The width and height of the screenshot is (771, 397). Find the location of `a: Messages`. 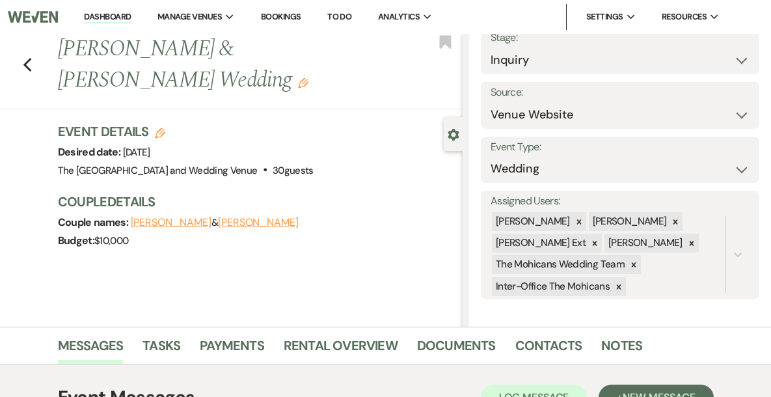

a: Messages is located at coordinates (90, 349).